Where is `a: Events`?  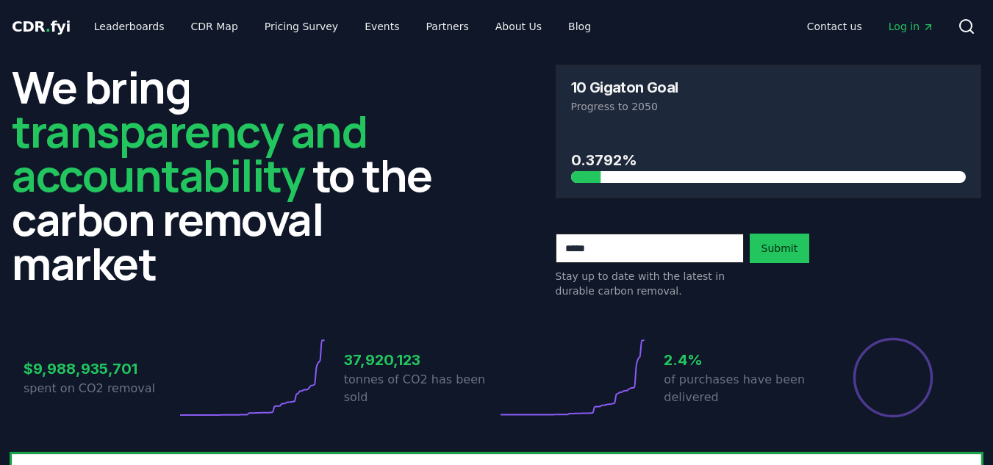
a: Events is located at coordinates (382, 26).